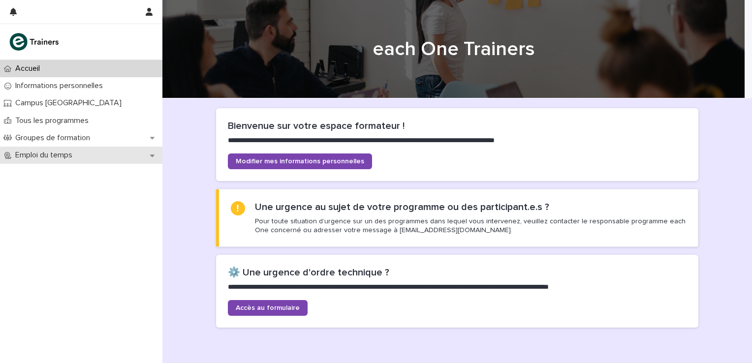 Image resolution: width=752 pixels, height=363 pixels. What do you see at coordinates (470, 226) in the screenshot?
I see `p: Pour toute situation d’urgence sur un des programmes dans lequel vous intervenez, veuillez contac...` at bounding box center [470, 226].